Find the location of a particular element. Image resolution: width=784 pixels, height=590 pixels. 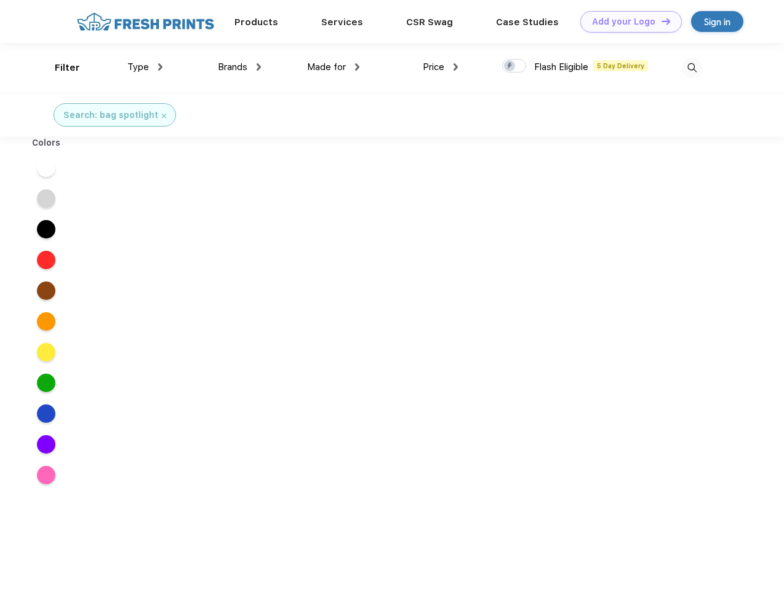

a: Sign in is located at coordinates (717, 22).